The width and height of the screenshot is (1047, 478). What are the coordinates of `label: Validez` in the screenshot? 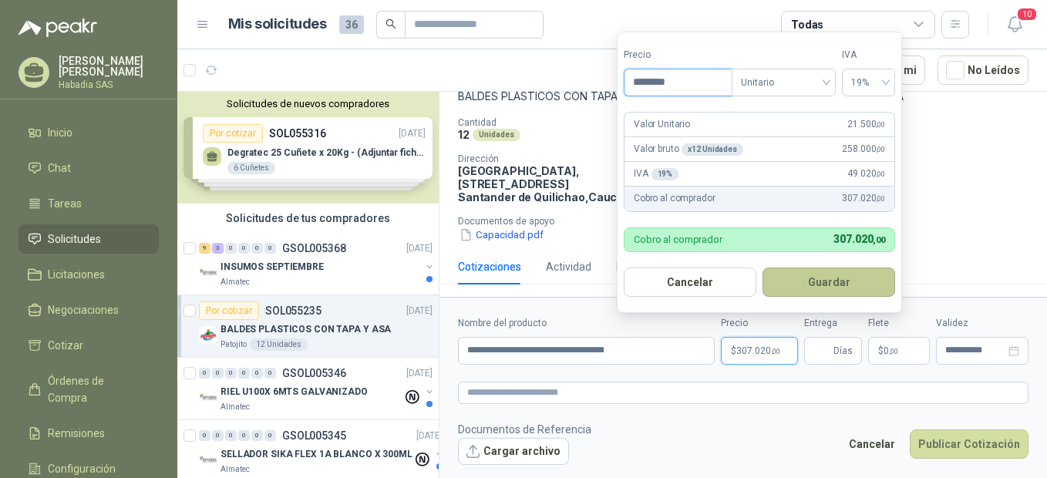 It's located at (982, 323).